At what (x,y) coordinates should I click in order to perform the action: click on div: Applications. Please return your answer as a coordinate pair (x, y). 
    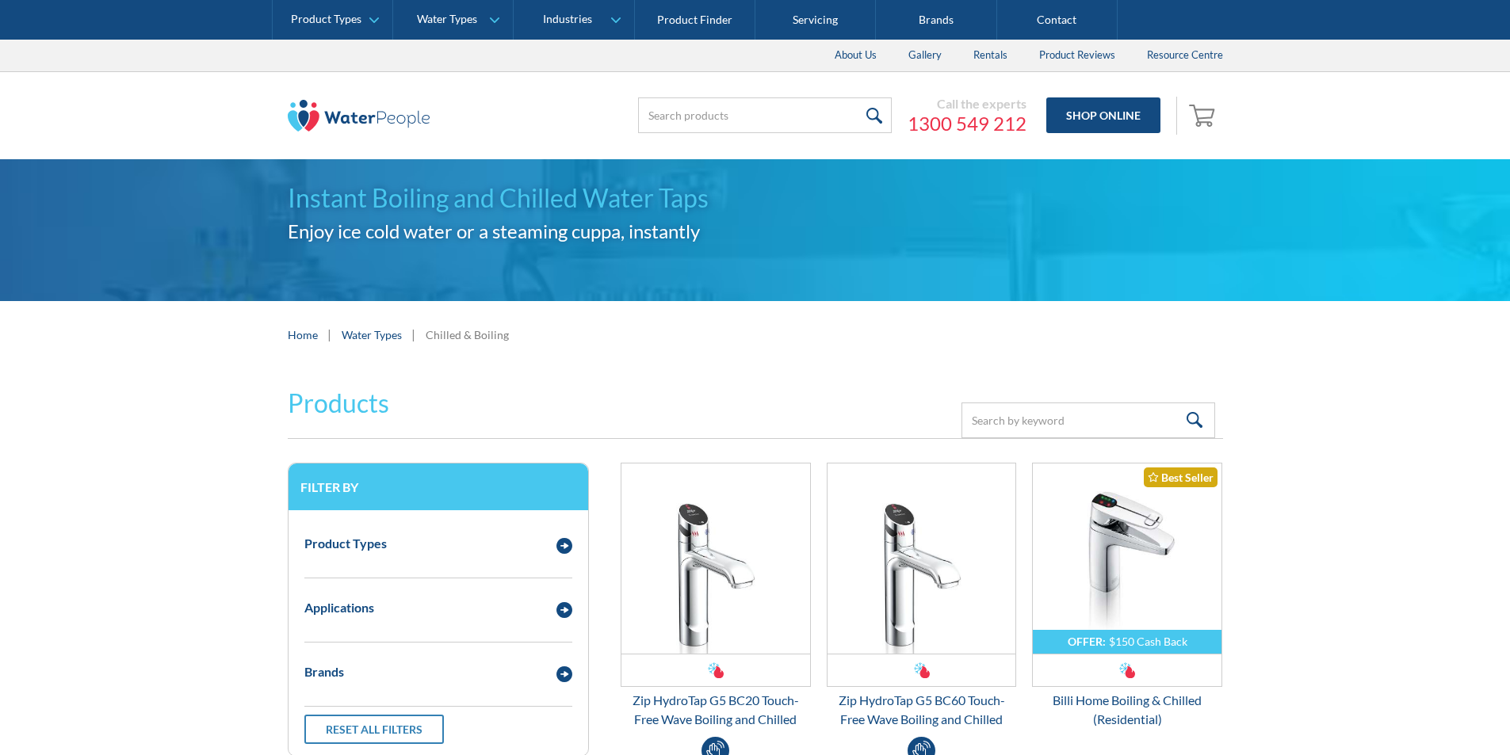
    Looking at the image, I should click on (339, 608).